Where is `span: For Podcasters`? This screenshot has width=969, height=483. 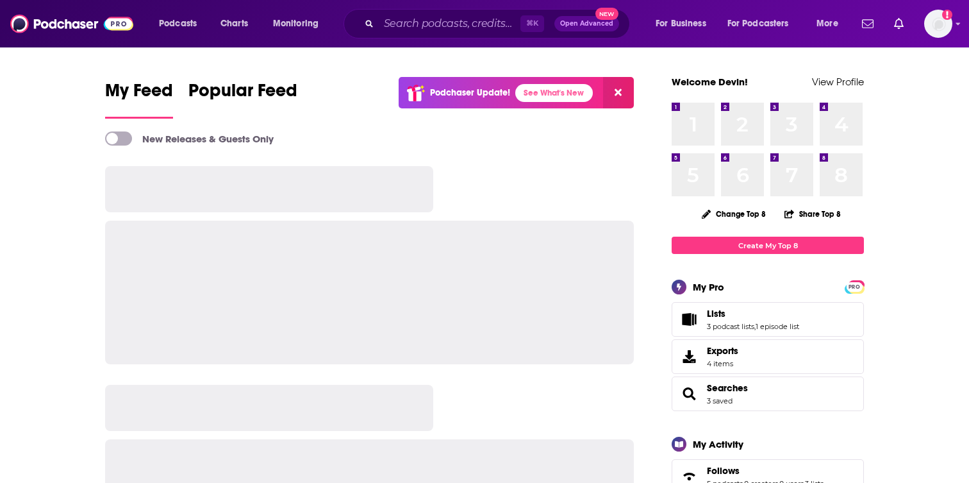 span: For Podcasters is located at coordinates (758, 24).